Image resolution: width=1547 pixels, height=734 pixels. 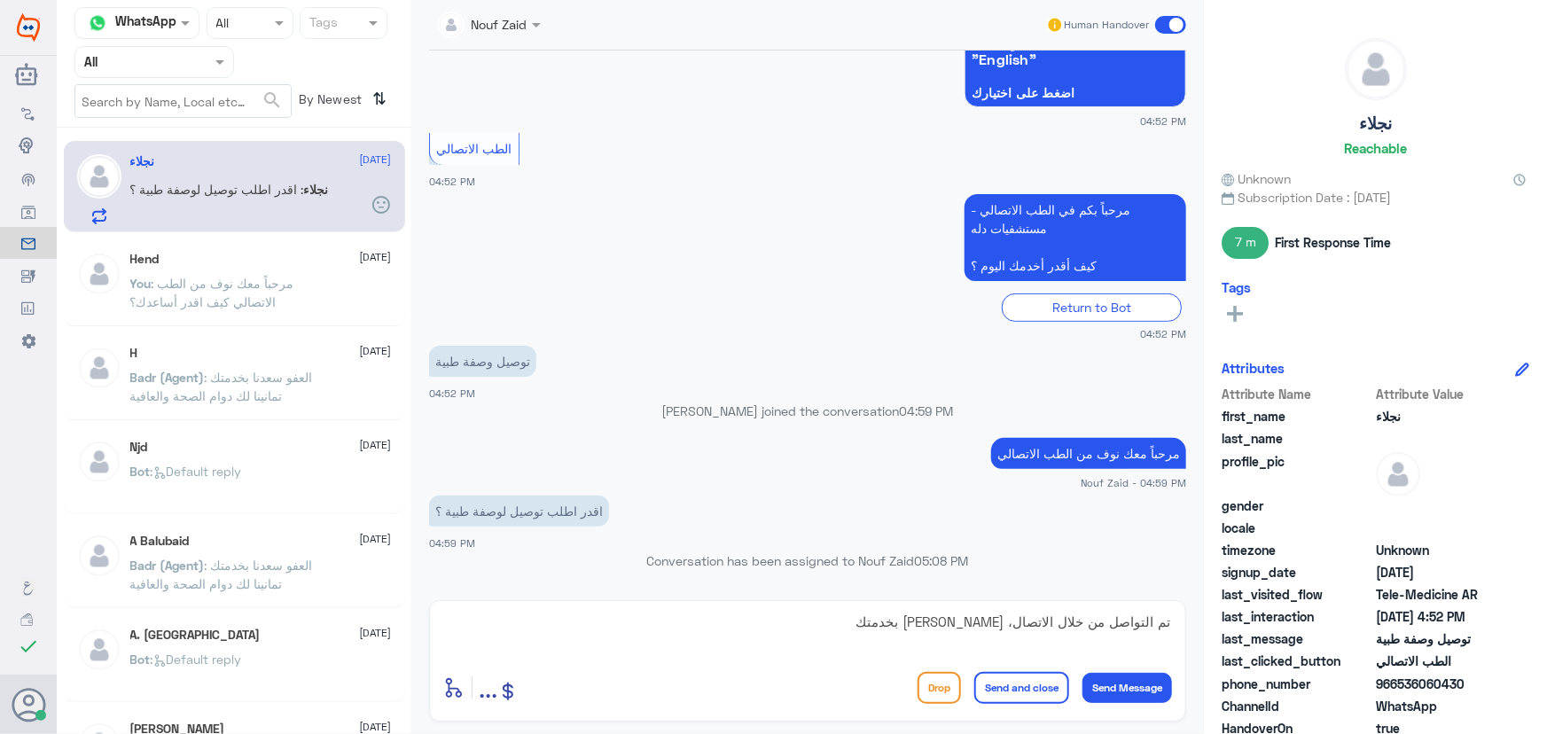 I want to click on span: First Response Time, so click(x=1332, y=242).